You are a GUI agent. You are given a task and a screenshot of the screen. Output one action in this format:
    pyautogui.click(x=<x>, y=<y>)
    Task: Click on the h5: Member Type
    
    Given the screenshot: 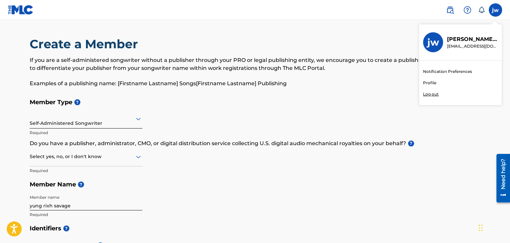 What is the action you would take?
    pyautogui.click(x=255, y=102)
    